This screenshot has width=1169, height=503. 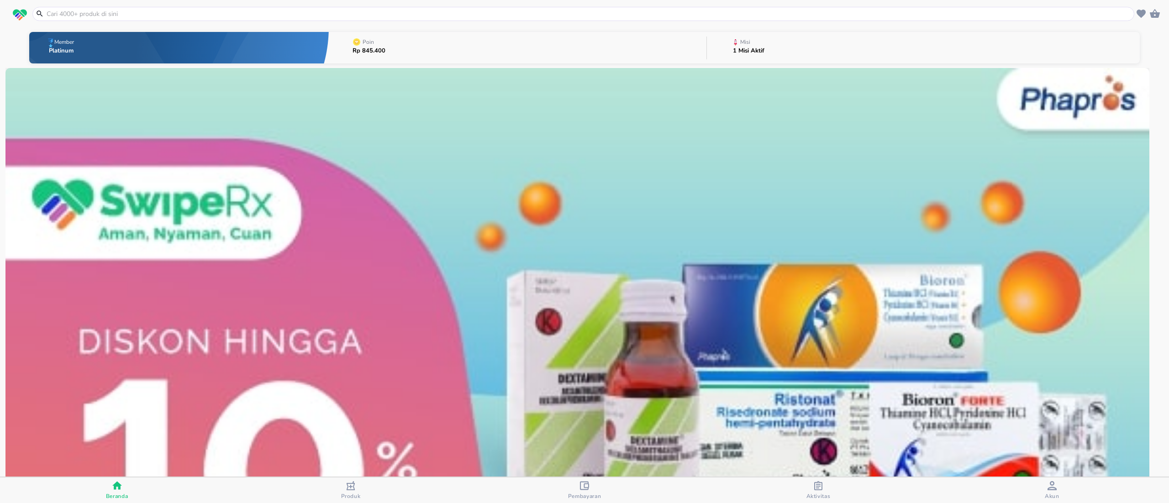 I want to click on span: Pembayaran, so click(x=584, y=496).